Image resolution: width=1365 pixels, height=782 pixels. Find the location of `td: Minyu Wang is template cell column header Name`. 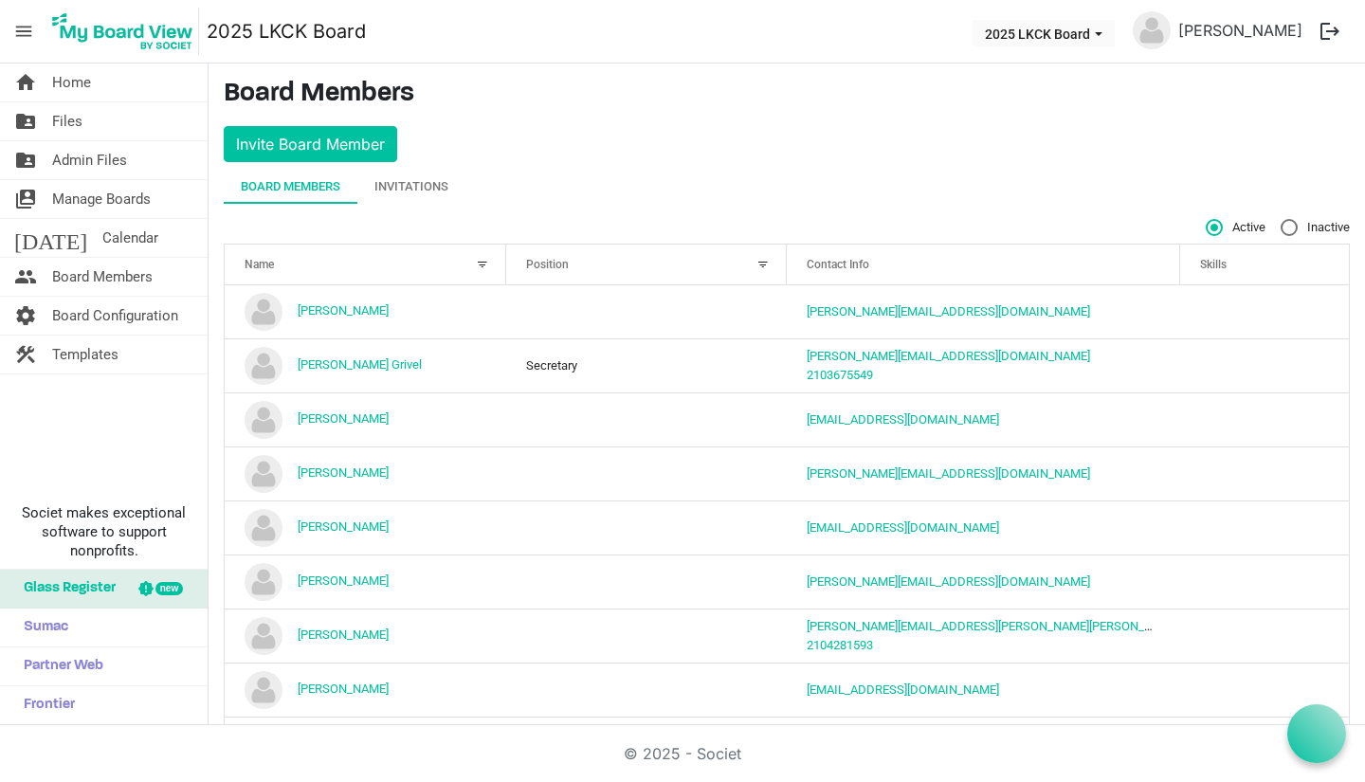

td: Minyu Wang is template cell column header Name is located at coordinates (365, 689).